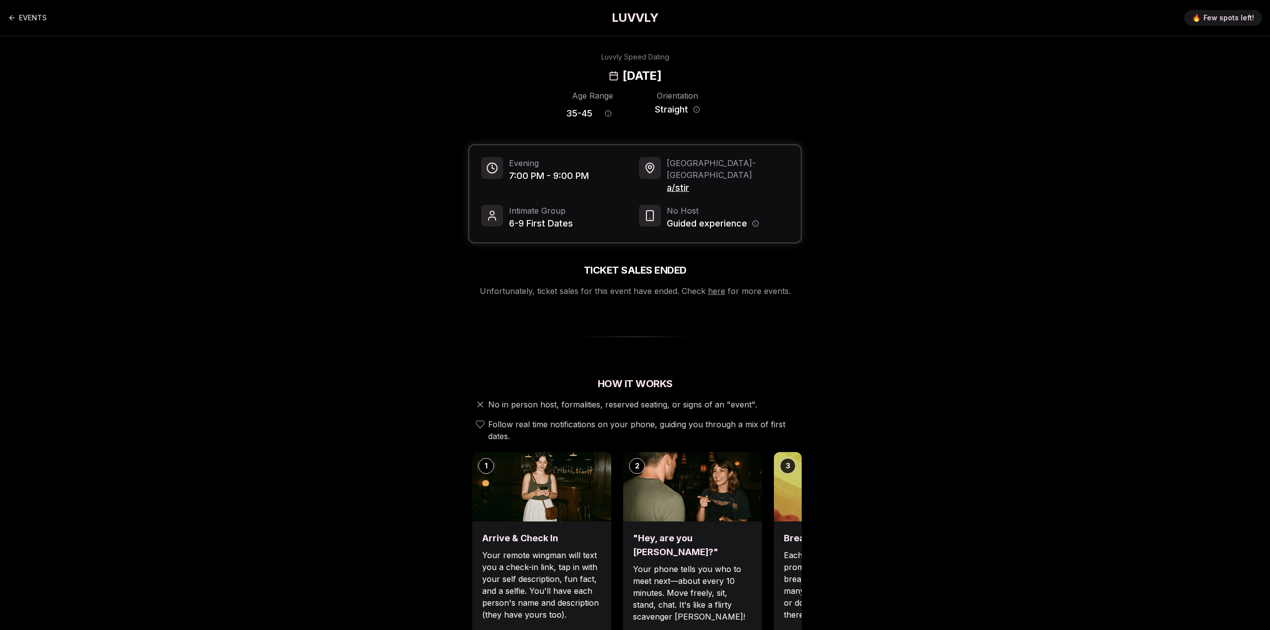 The width and height of the screenshot is (1270, 630). I want to click on button: Host information, so click(755, 224).